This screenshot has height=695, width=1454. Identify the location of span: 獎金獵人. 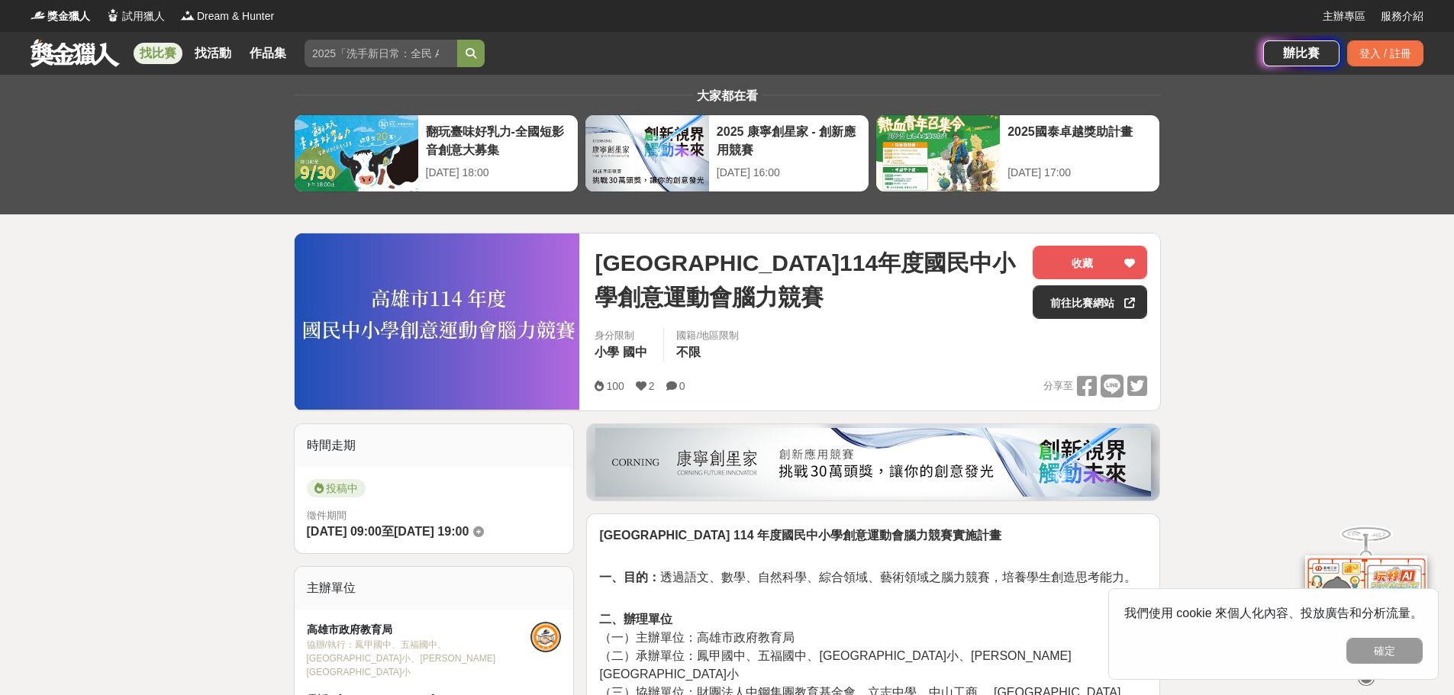
(69, 16).